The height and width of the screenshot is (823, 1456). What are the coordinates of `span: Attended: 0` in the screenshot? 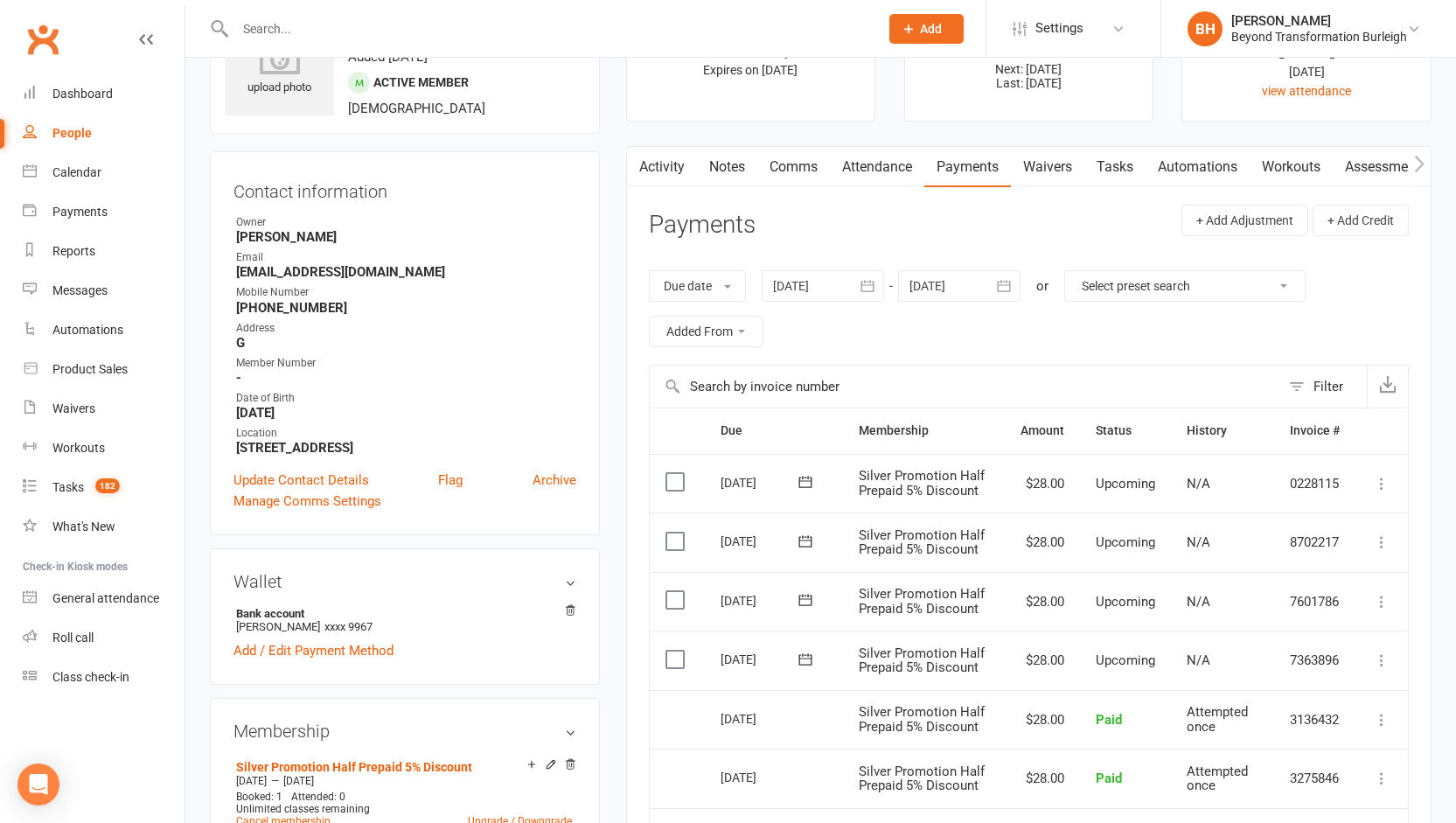 It's located at (319, 797).